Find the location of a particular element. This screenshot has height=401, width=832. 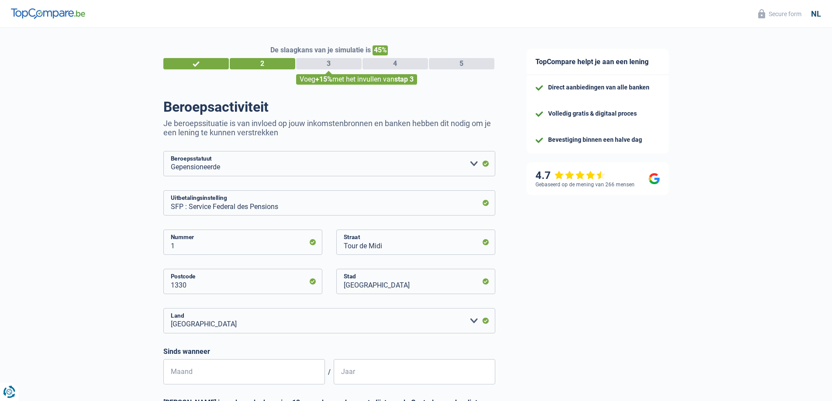

div: Bevestiging binnen een halve dag is located at coordinates (595, 140).